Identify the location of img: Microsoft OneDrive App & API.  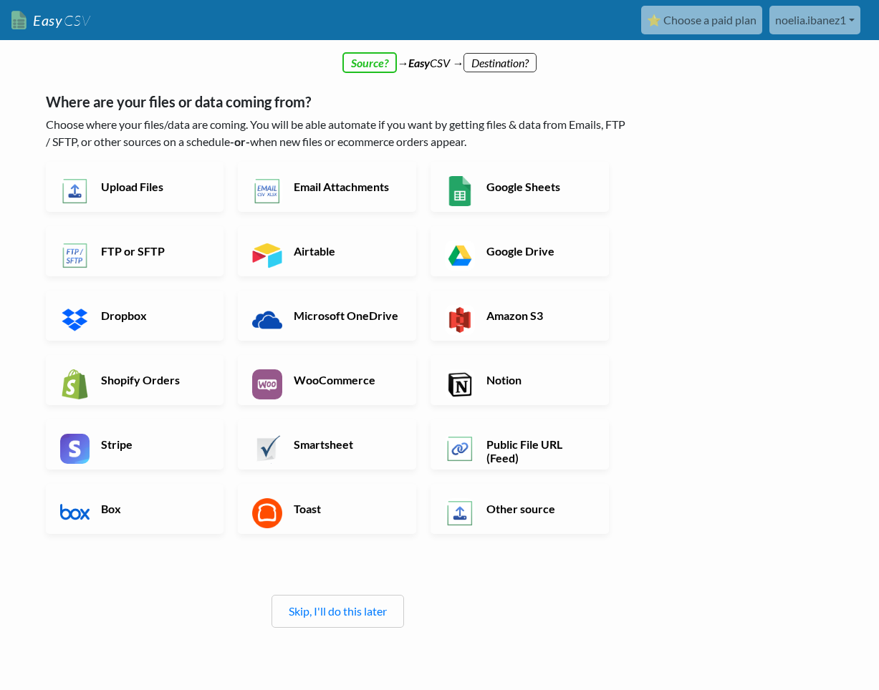
(267, 320).